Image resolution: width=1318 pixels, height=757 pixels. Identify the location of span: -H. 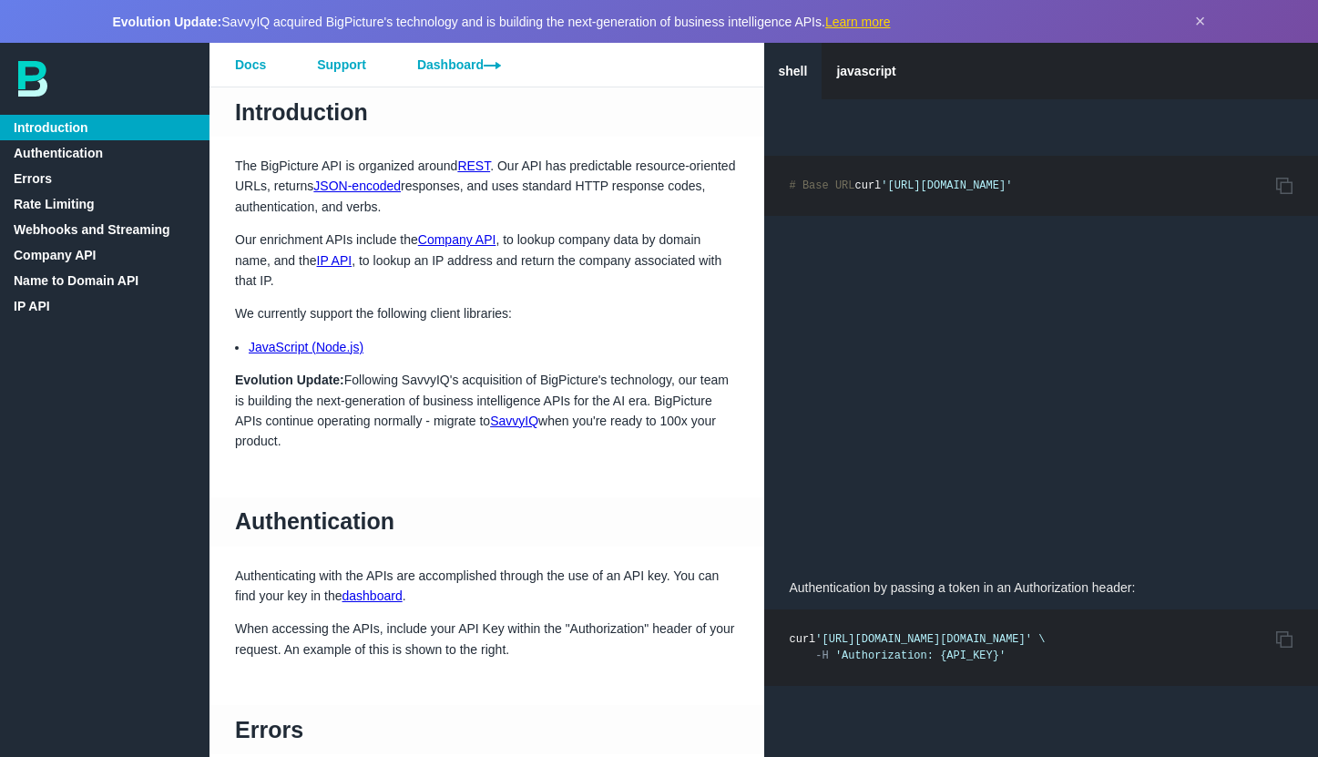
(822, 656).